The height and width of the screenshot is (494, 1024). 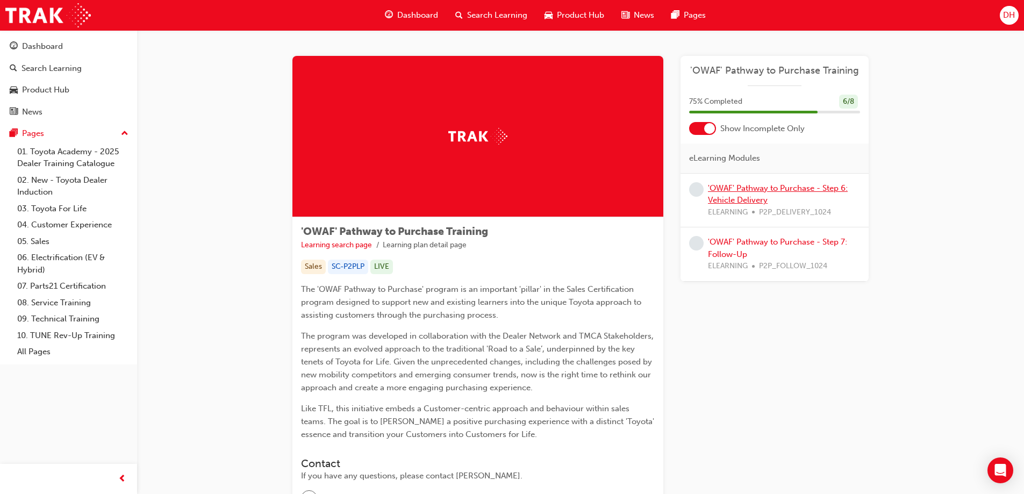 What do you see at coordinates (348, 267) in the screenshot?
I see `div: SC-P2PLP` at bounding box center [348, 267].